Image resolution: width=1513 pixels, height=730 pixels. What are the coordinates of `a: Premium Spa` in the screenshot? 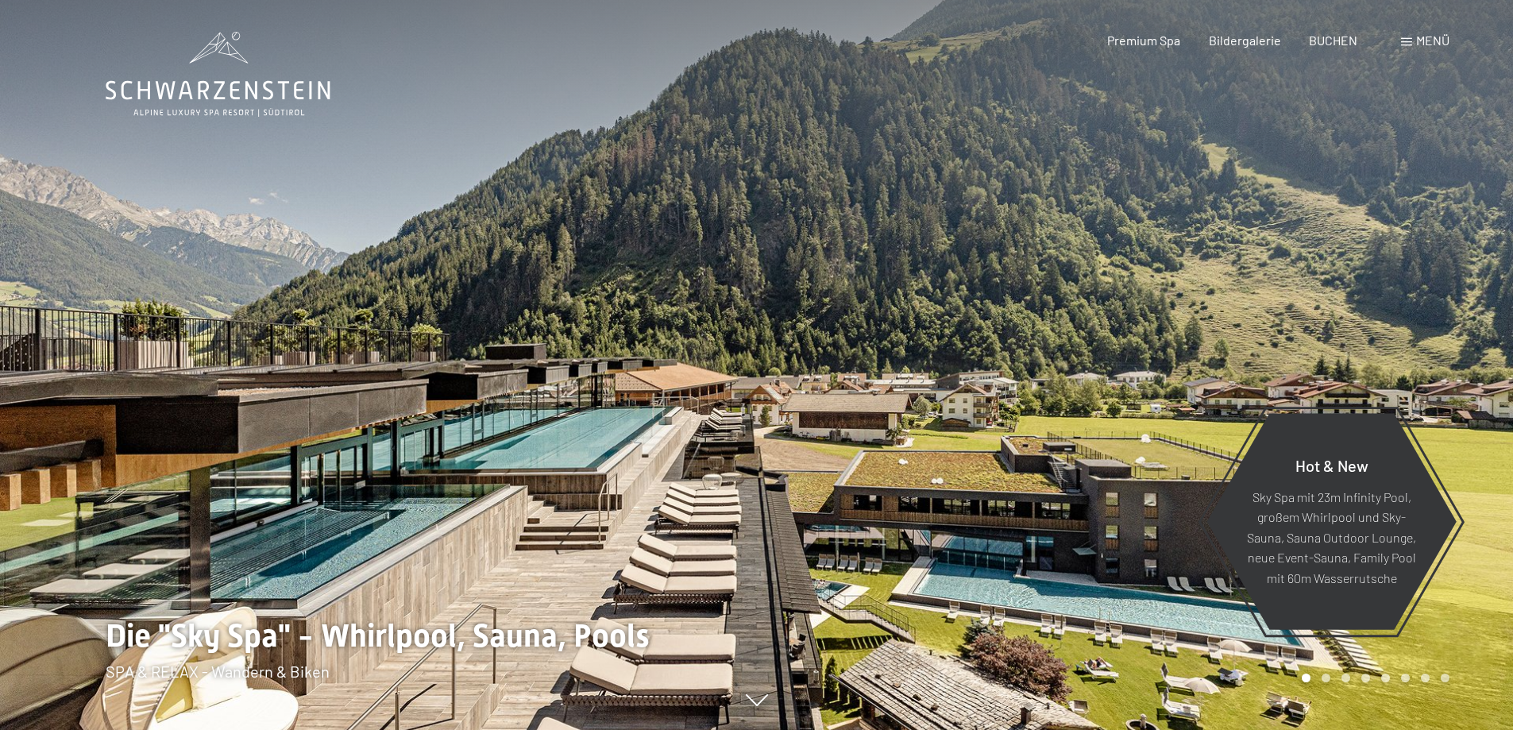 It's located at (1143, 40).